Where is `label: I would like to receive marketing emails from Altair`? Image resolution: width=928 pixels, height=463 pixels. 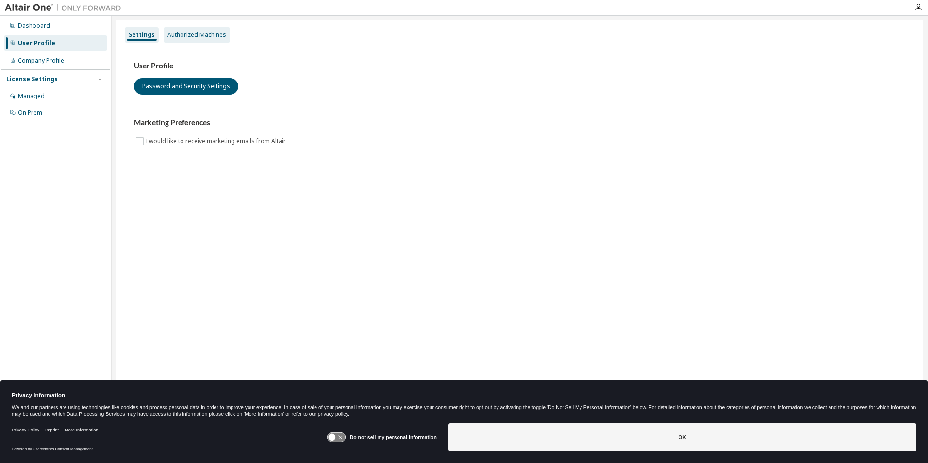 label: I would like to receive marketing emails from Altair is located at coordinates (216, 141).